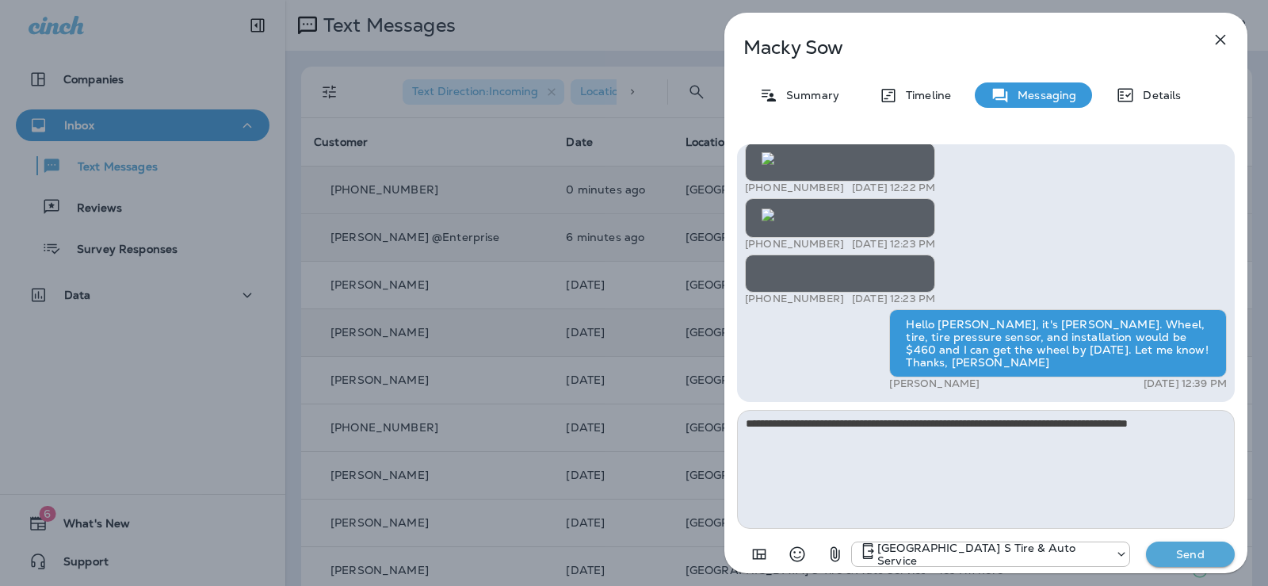 The height and width of the screenshot is (586, 1268). I want to click on div: +1 (301) 975-0024, so click(991, 554).